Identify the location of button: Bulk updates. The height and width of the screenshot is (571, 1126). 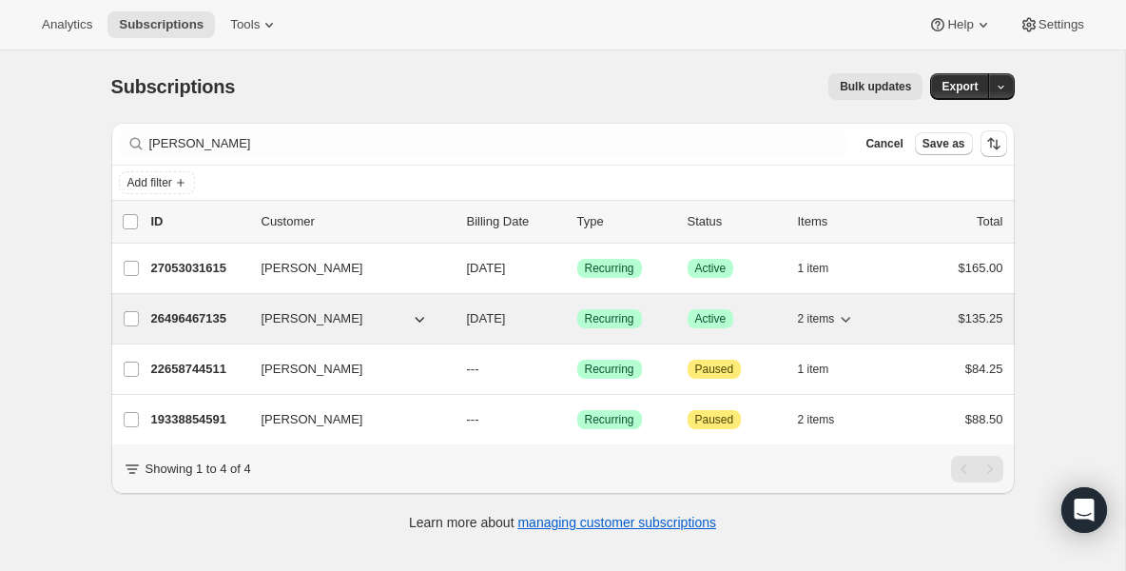
(875, 87).